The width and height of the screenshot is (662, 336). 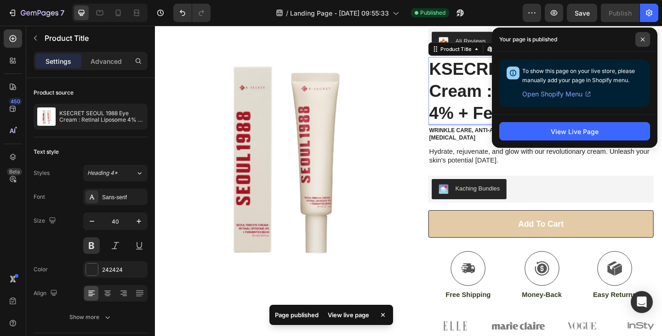 I want to click on button: View Live Page, so click(x=575, y=131).